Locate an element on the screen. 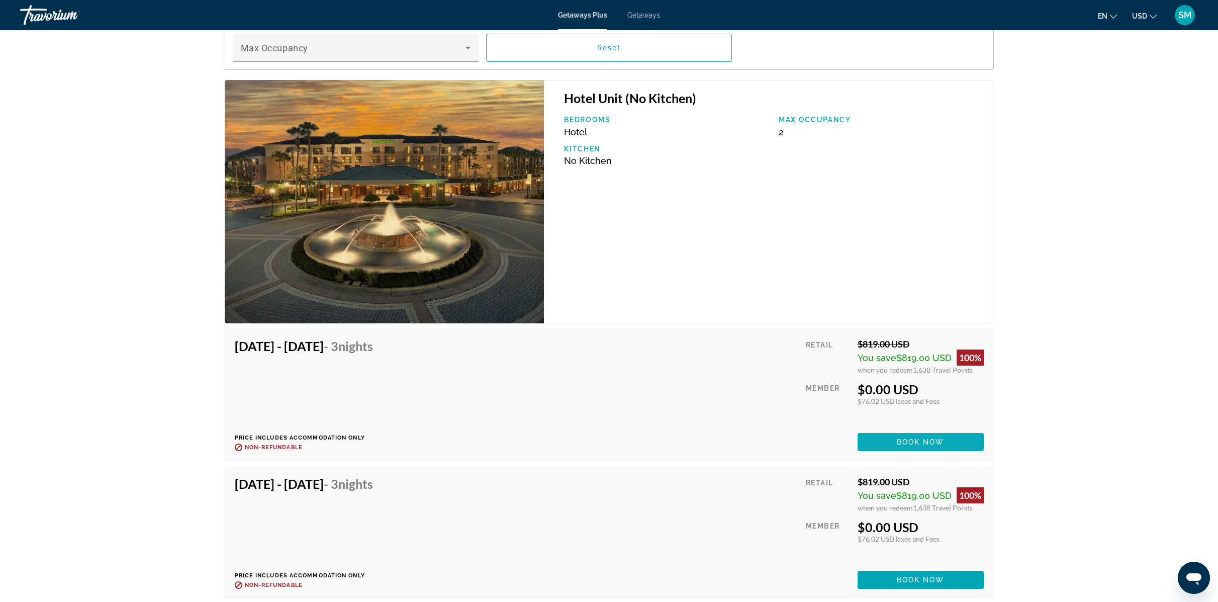 Image resolution: width=1218 pixels, height=602 pixels. span: Getaways is located at coordinates (644, 15).